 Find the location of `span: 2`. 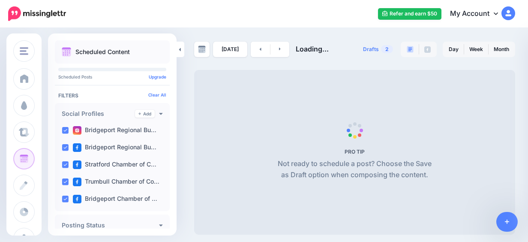

span: 2 is located at coordinates (387, 49).